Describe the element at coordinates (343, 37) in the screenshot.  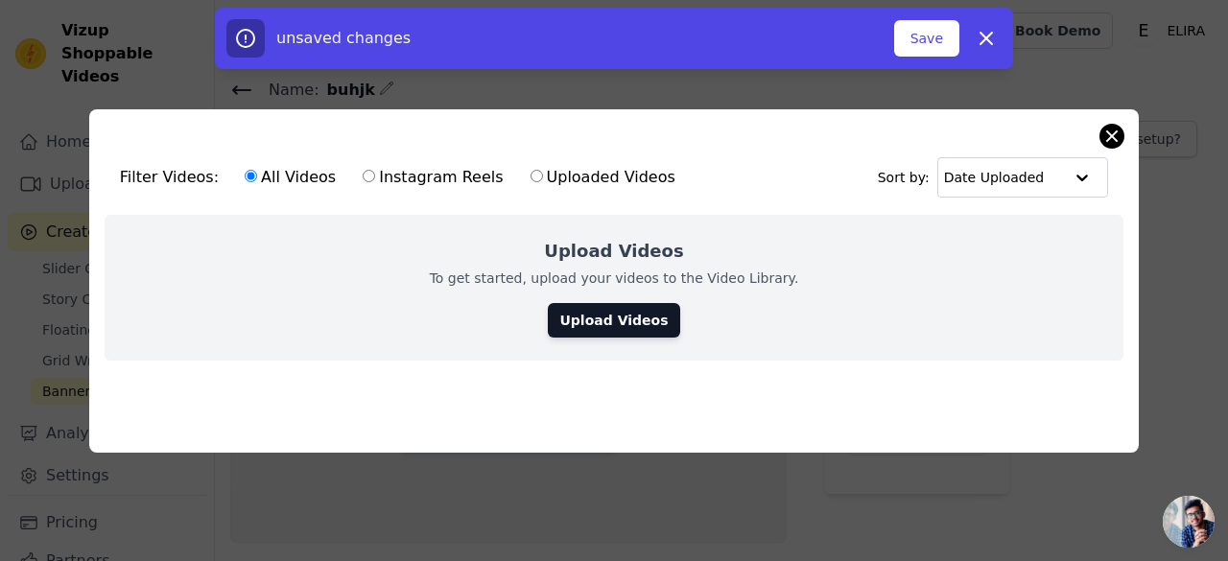
I see `span: unsaved changes` at that location.